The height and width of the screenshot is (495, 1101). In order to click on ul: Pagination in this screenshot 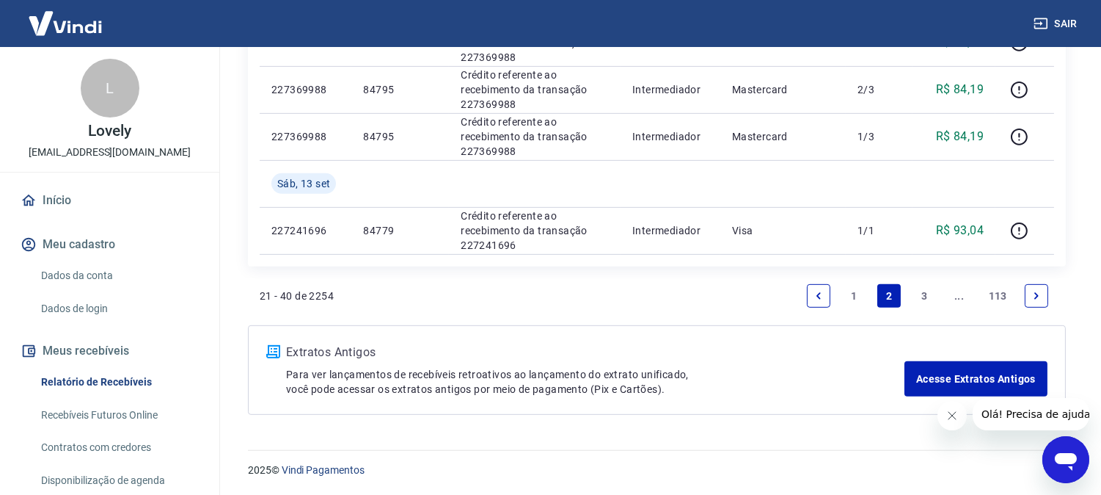, I will do `click(927, 296)`.